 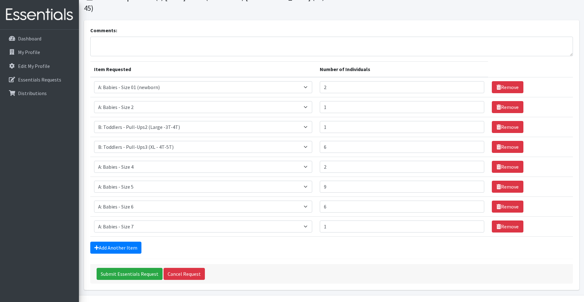 What do you see at coordinates (39, 80) in the screenshot?
I see `p: Essentials Requests` at bounding box center [39, 80].